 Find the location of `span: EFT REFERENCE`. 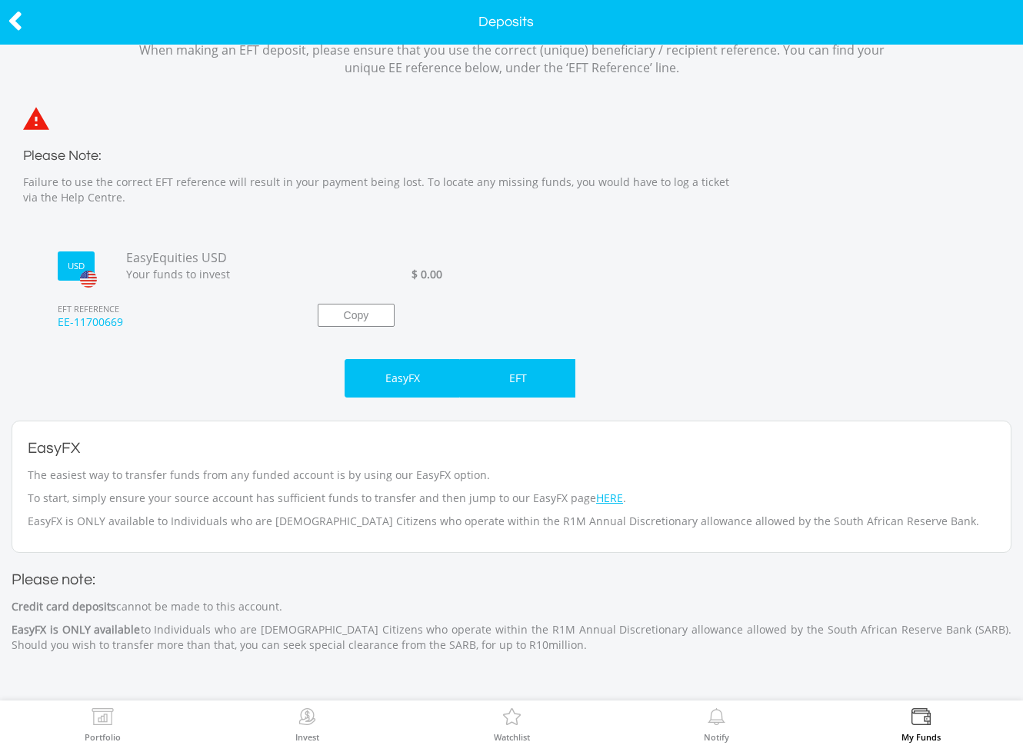

span: EFT REFERENCE is located at coordinates (170, 298).